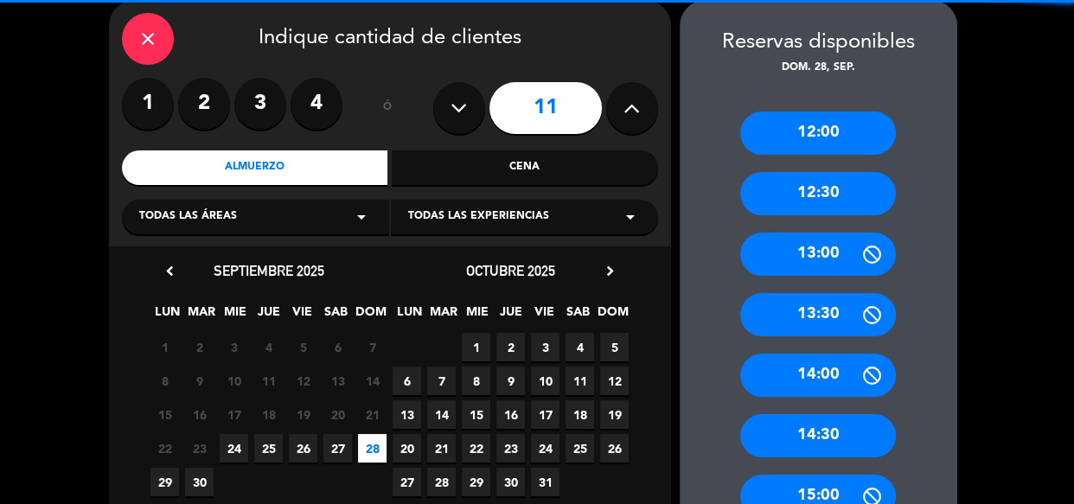 The image size is (1074, 504). What do you see at coordinates (510, 271) in the screenshot?
I see `span: octubre 2025` at bounding box center [510, 271].